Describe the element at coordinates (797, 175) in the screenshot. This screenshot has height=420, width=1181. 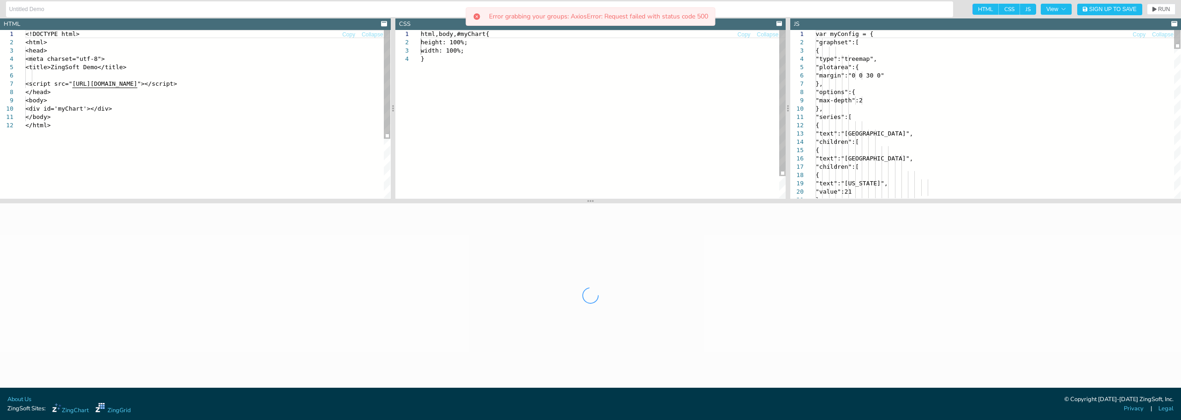
I see `div: 18` at that location.